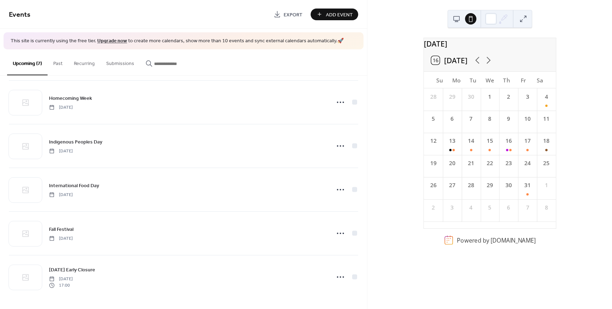  I want to click on div: 25, so click(546, 163).